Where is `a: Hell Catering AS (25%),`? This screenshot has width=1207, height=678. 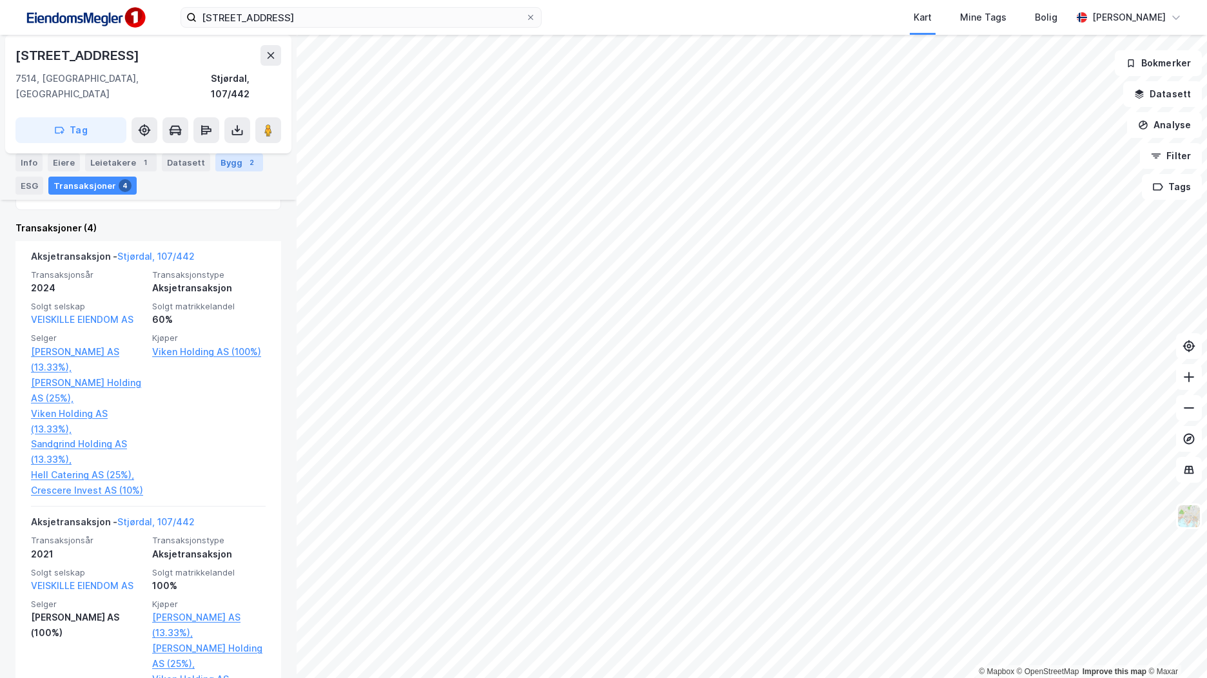
a: Hell Catering AS (25%), is located at coordinates (88, 475).